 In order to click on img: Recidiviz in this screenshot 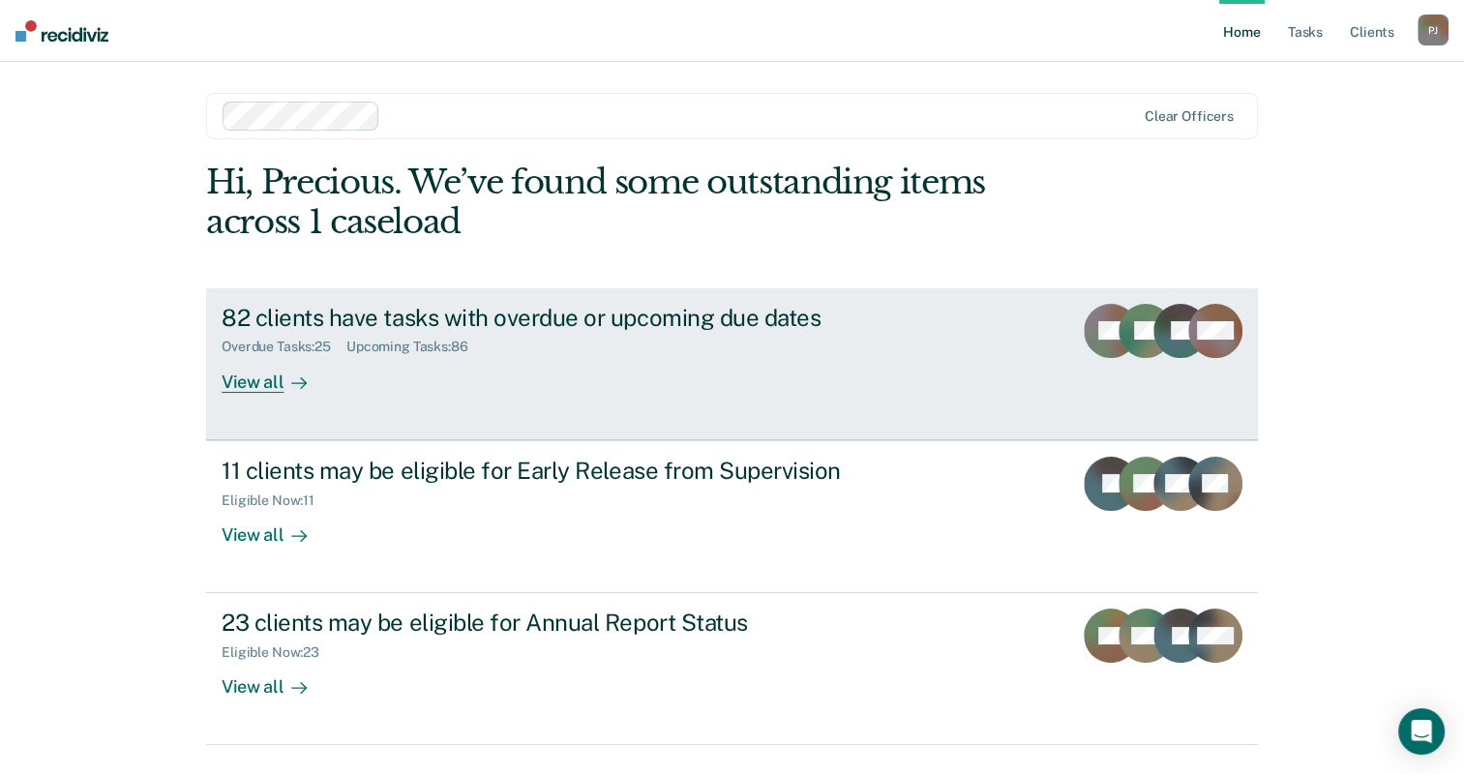, I will do `click(62, 31)`.